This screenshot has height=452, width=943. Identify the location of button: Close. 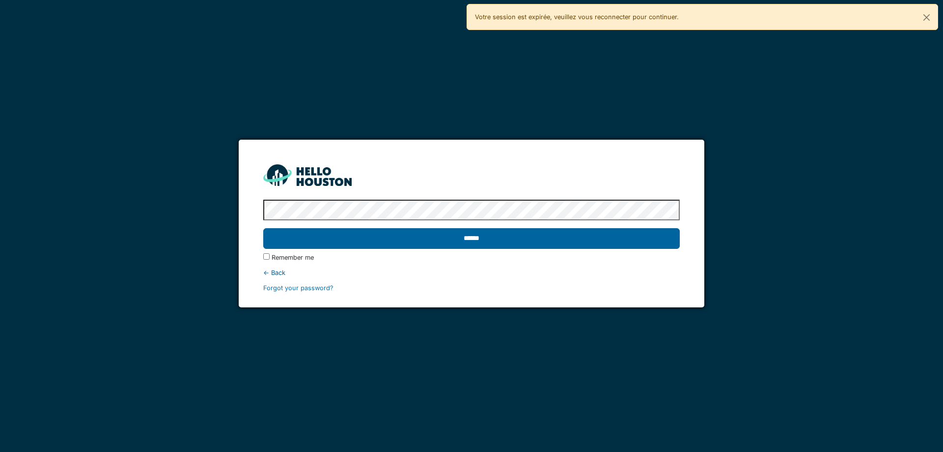
(927, 17).